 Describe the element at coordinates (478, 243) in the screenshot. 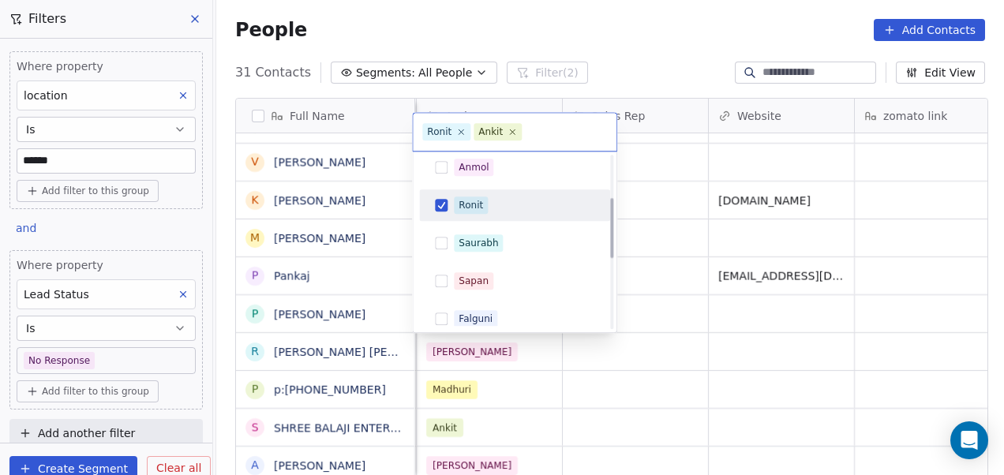

I see `div: Saurabh` at that location.